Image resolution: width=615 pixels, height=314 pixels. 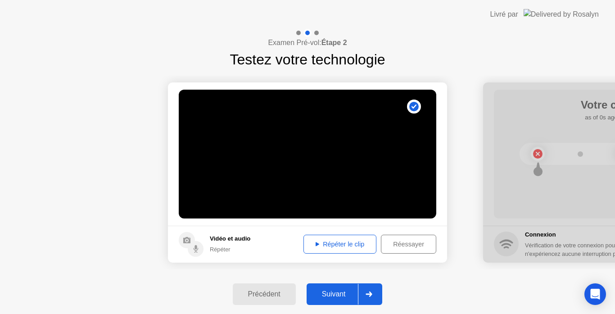 What do you see at coordinates (264, 294) in the screenshot?
I see `div: Précédent` at bounding box center [264, 294].